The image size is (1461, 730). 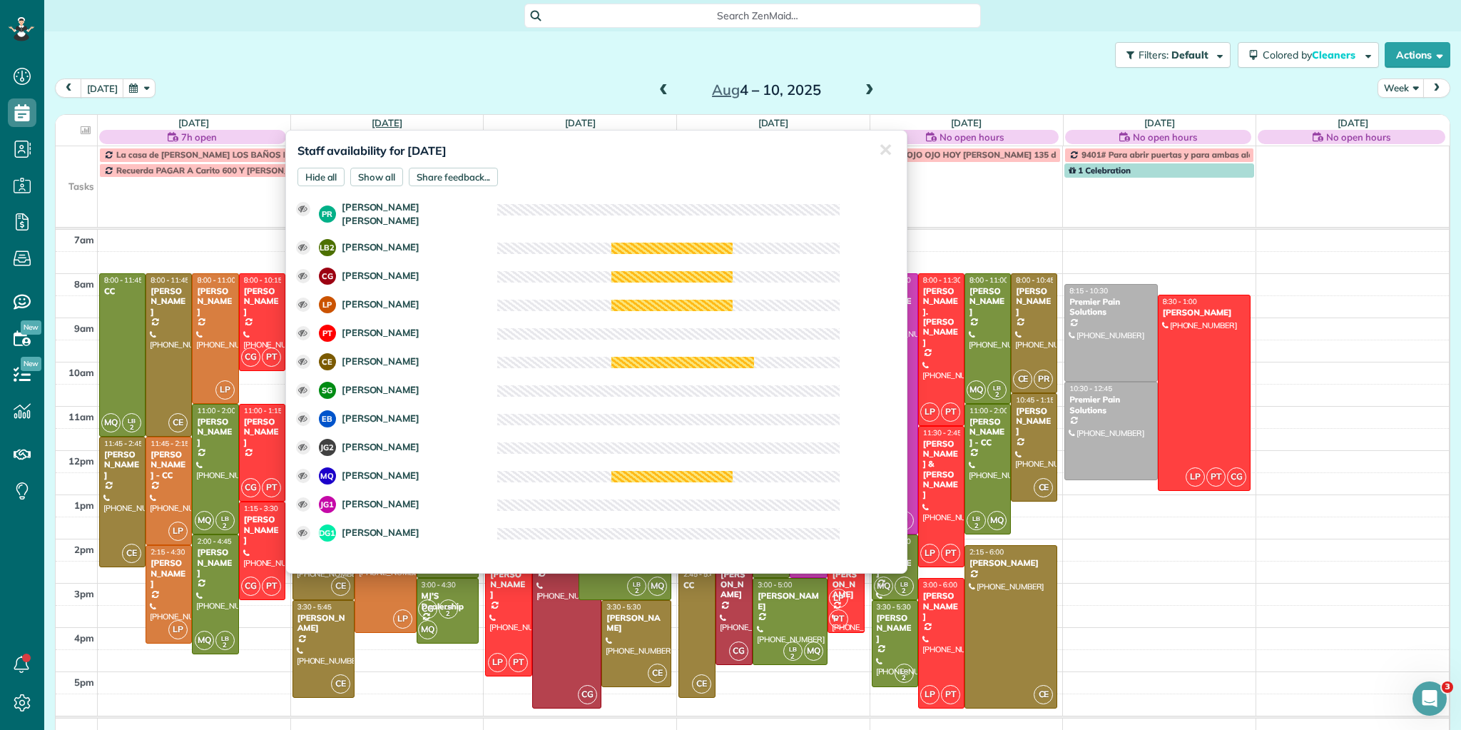 What do you see at coordinates (327, 248) in the screenshot?
I see `div: LB2` at bounding box center [327, 248].